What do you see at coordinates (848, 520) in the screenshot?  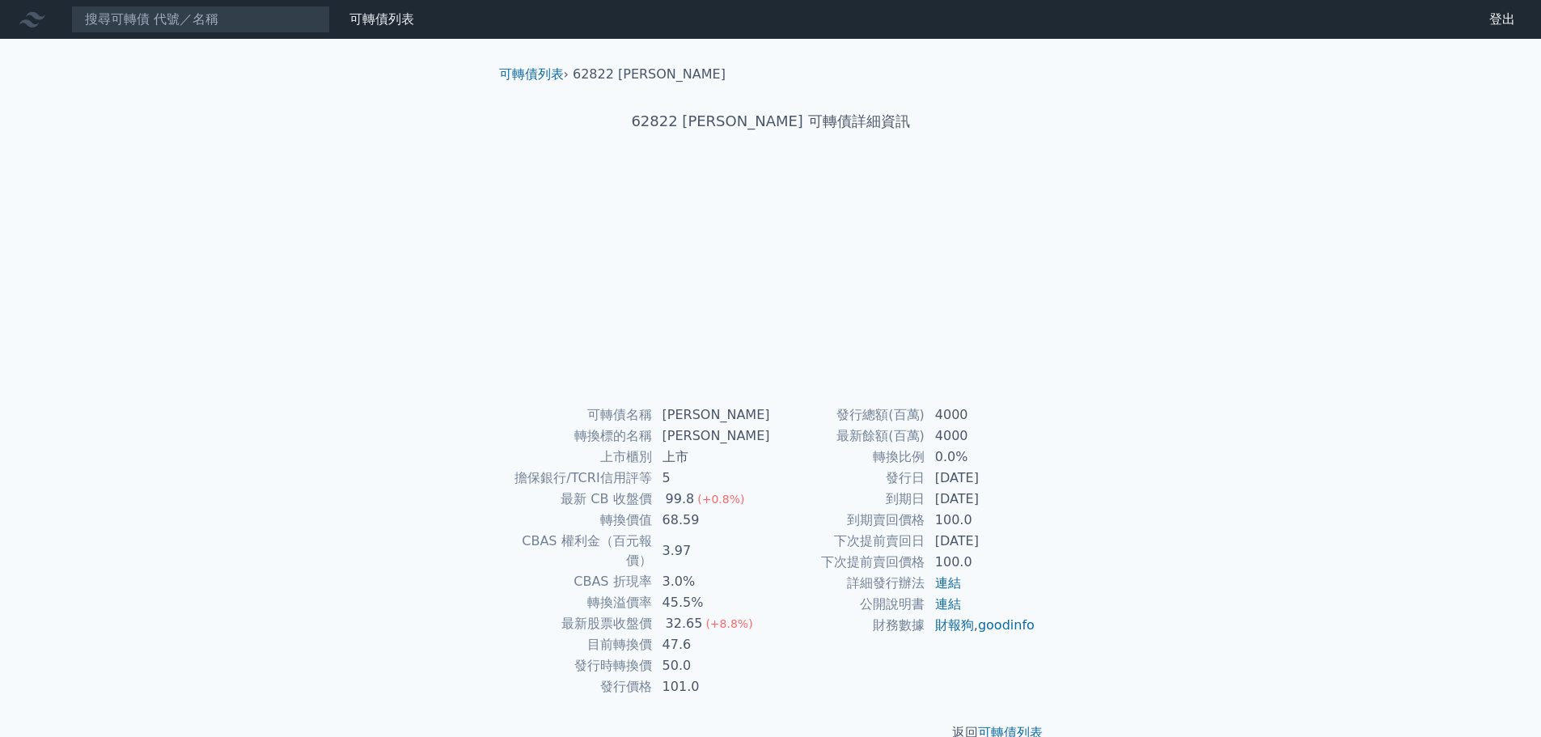 I see `td: 到期賣回價格` at bounding box center [848, 520].